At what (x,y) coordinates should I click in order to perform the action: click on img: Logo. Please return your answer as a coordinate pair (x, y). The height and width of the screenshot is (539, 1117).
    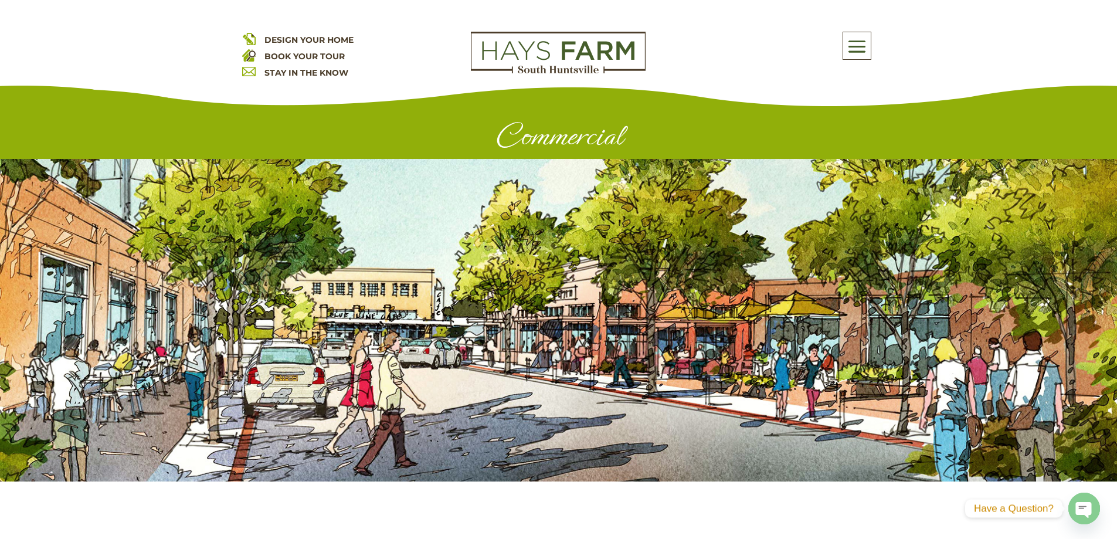
    Looking at the image, I should click on (558, 53).